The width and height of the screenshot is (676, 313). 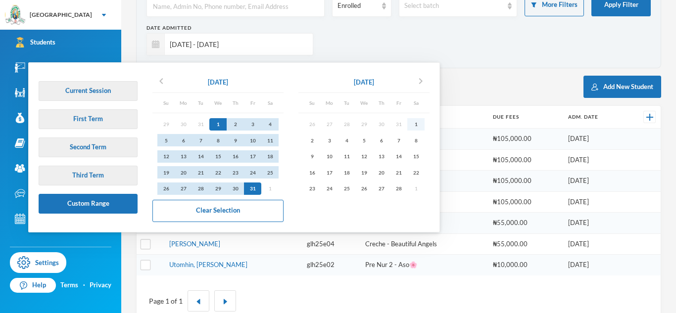 I want to click on td: ₦10,000.00, so click(x=526, y=265).